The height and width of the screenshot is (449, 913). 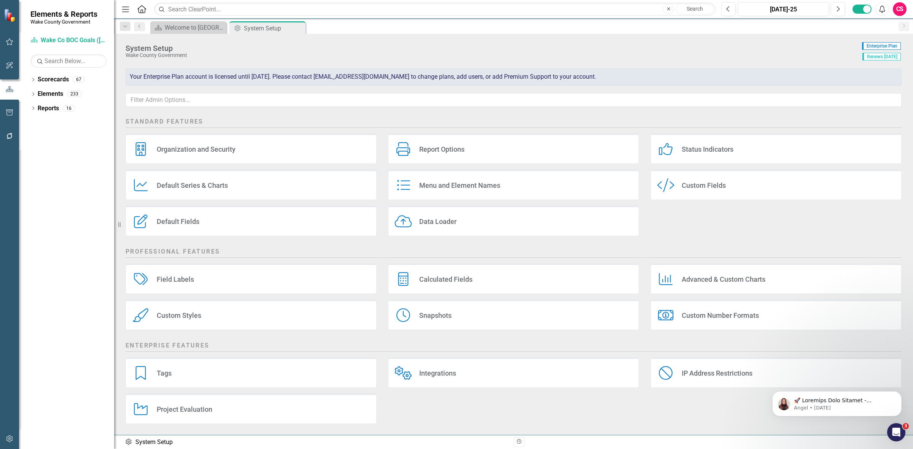 I want to click on div: Tags, so click(x=164, y=373).